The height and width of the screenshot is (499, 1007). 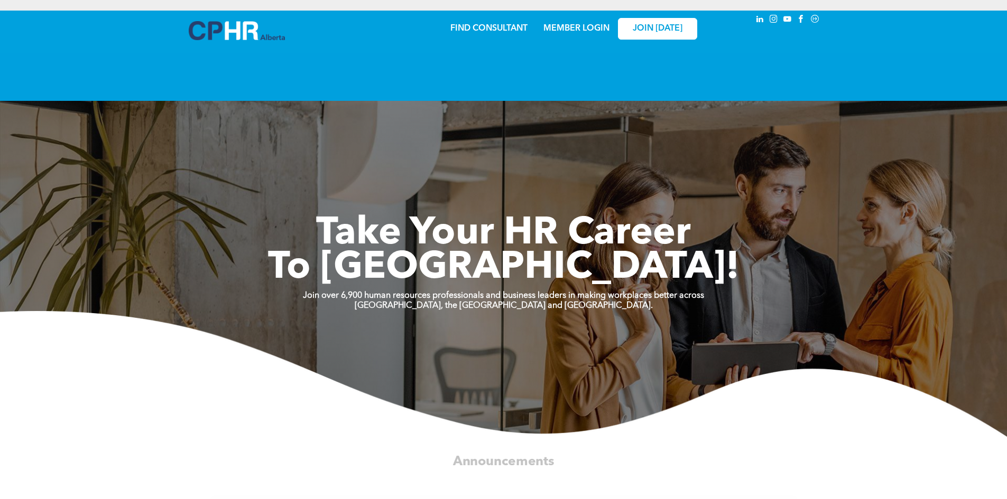 I want to click on a: linkedin, so click(x=760, y=20).